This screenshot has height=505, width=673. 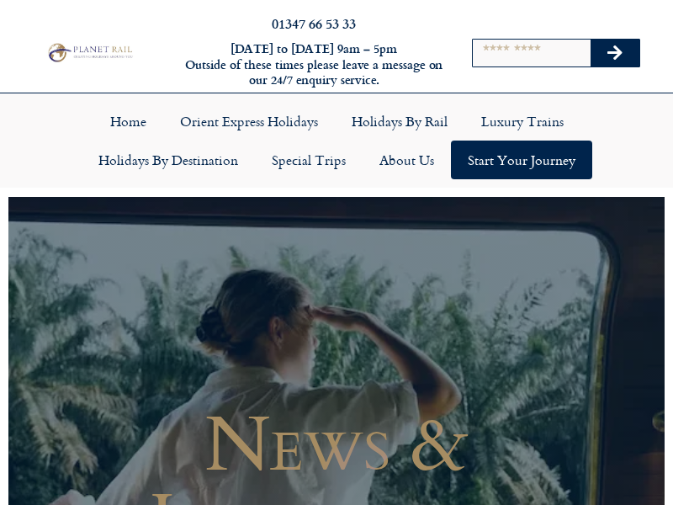 I want to click on a: About Us, so click(x=406, y=160).